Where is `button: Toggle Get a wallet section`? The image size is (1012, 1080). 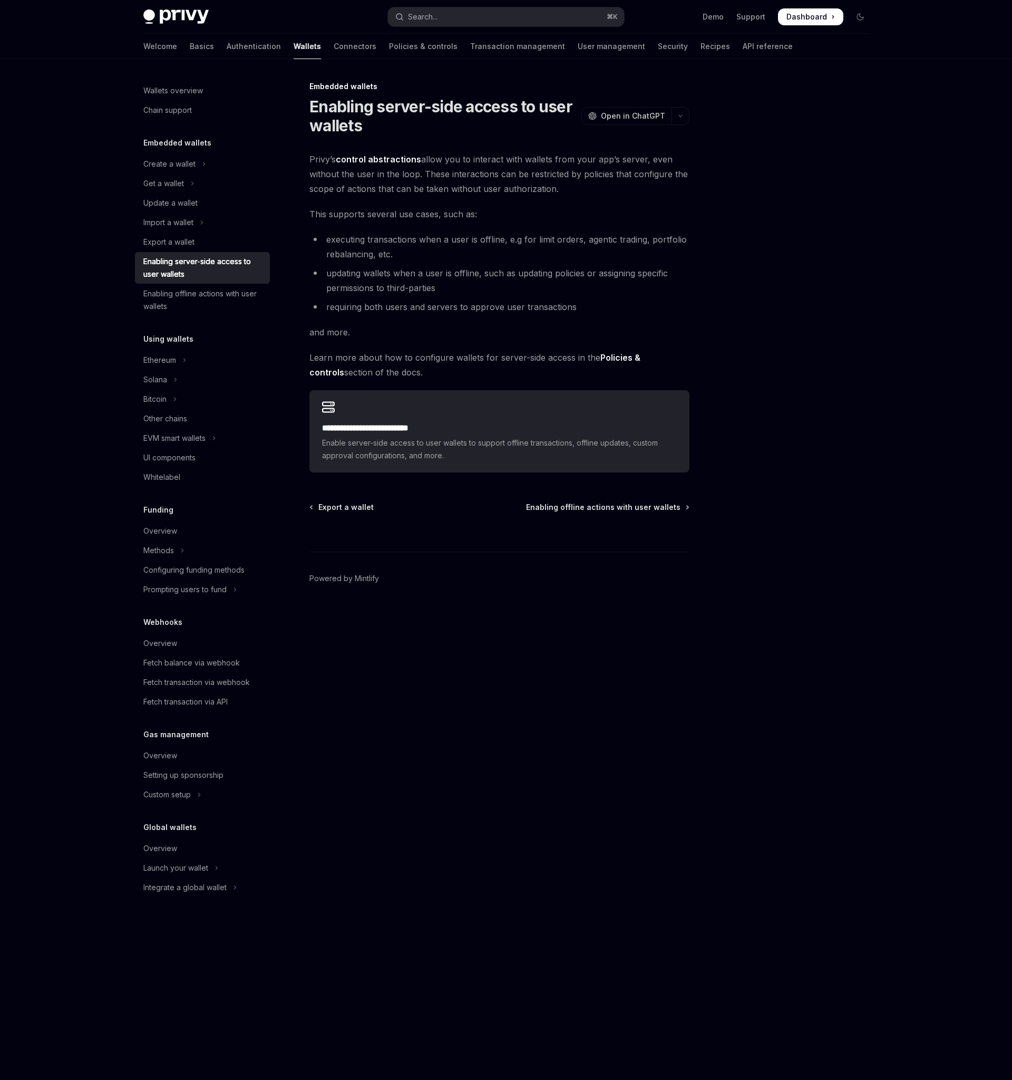 button: Toggle Get a wallet section is located at coordinates (202, 183).